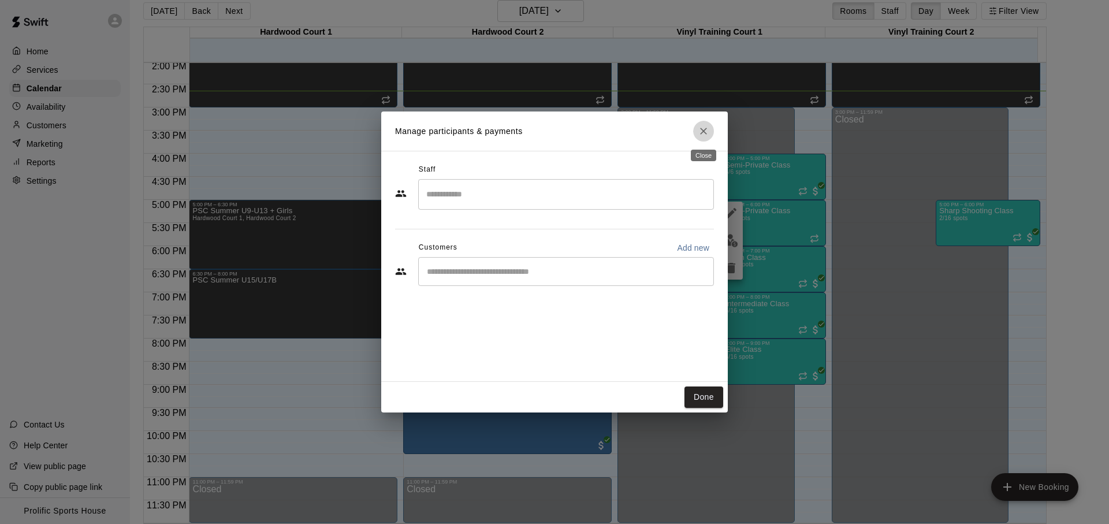 The height and width of the screenshot is (524, 1109). What do you see at coordinates (566, 271) in the screenshot?
I see `div: Start typing to search customers...` at bounding box center [566, 271].